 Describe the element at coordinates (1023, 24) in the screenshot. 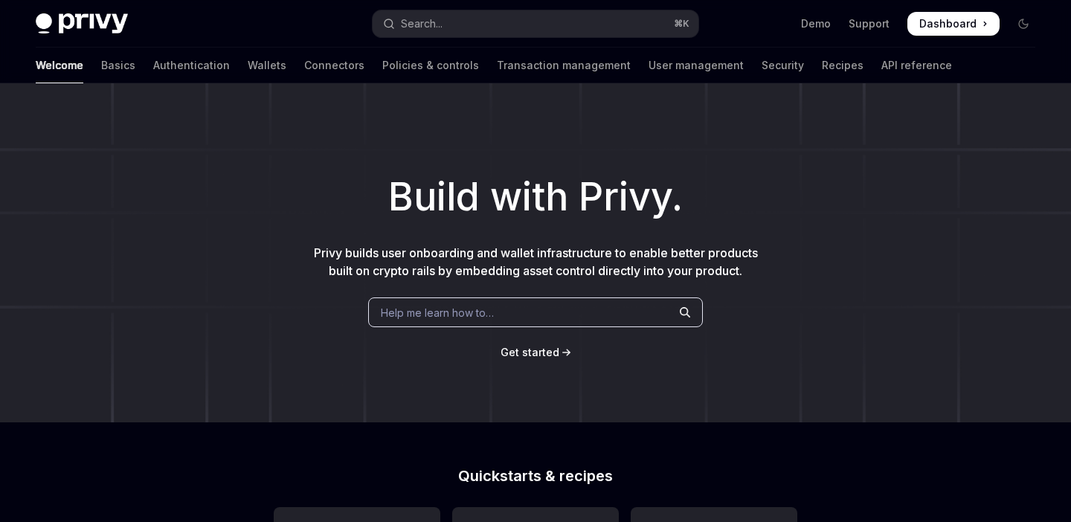

I see `button: Toggle dark mode` at that location.